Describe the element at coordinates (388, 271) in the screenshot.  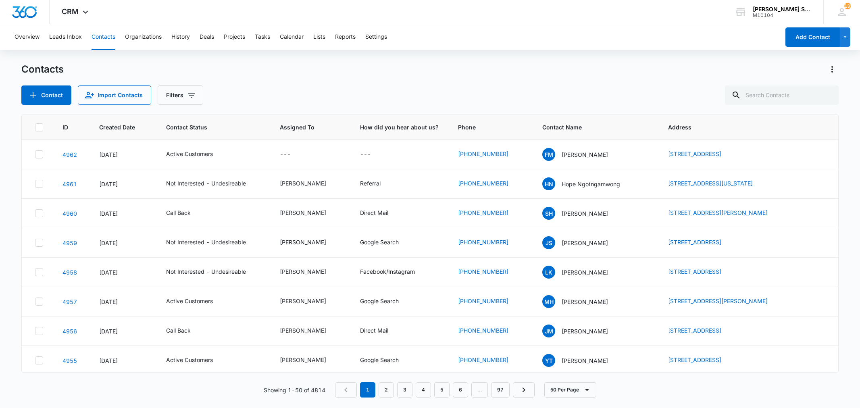
I see `div: Facebook/Instagram` at that location.